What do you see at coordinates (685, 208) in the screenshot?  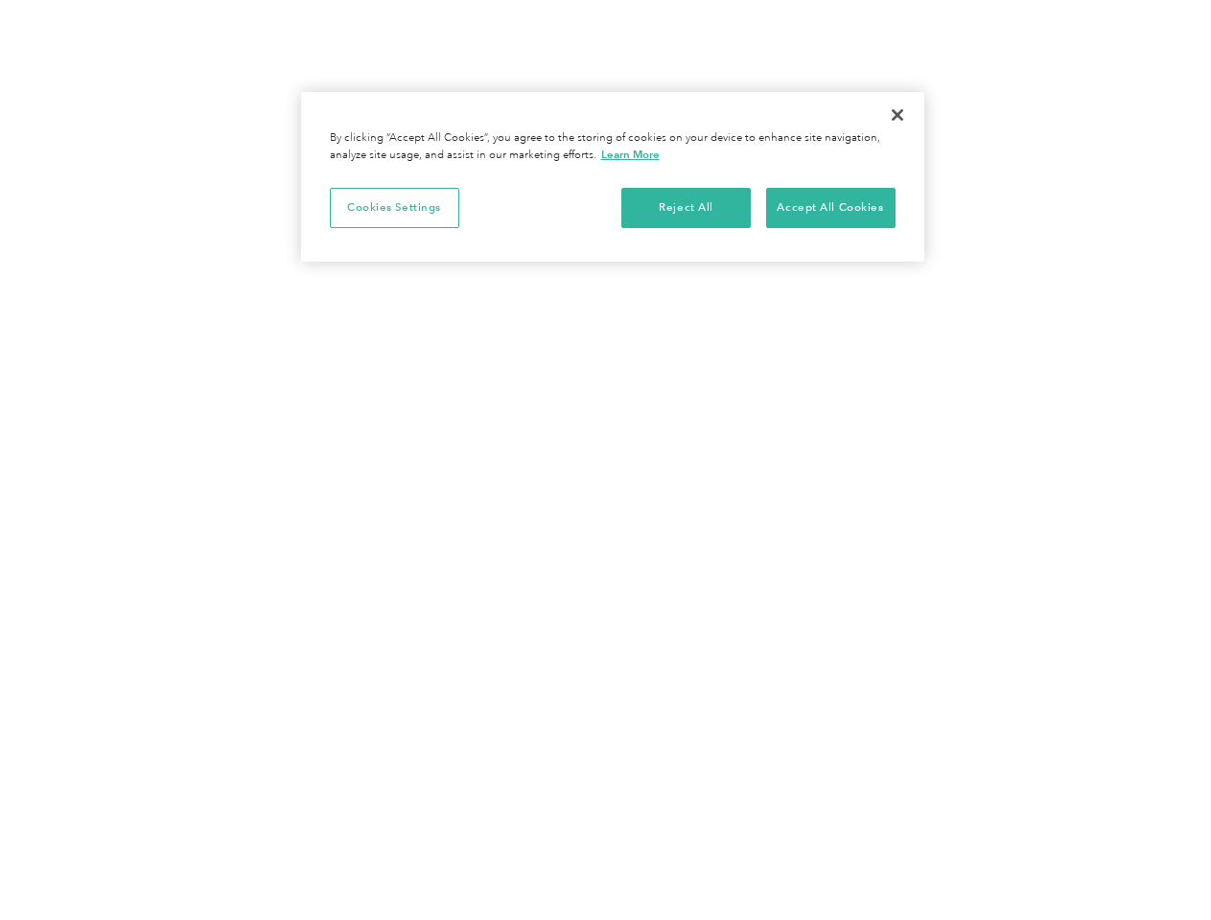 I see `button: Reject All` at bounding box center [685, 208].